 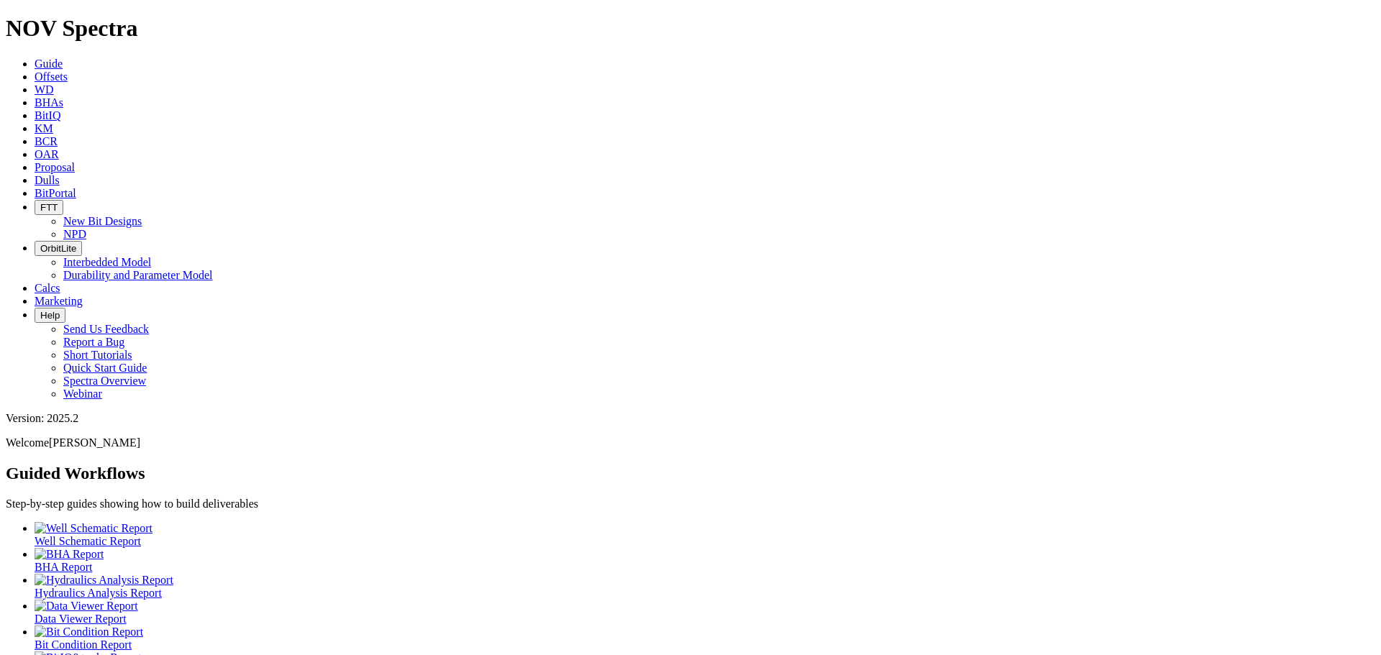 What do you see at coordinates (94, 342) in the screenshot?
I see `a: Report a Bug` at bounding box center [94, 342].